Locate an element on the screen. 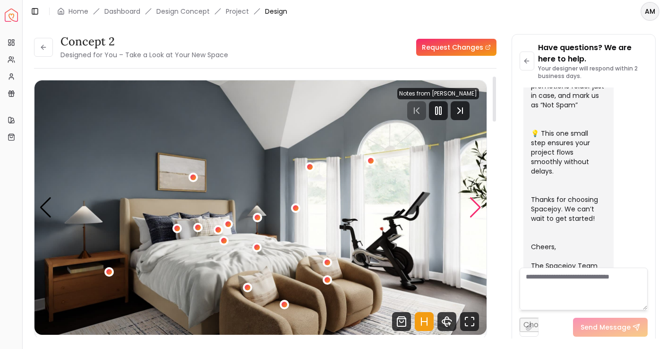 Image resolution: width=667 pixels, height=349 pixels. p: Your designer will respond within 2 business days. is located at coordinates (593, 72).